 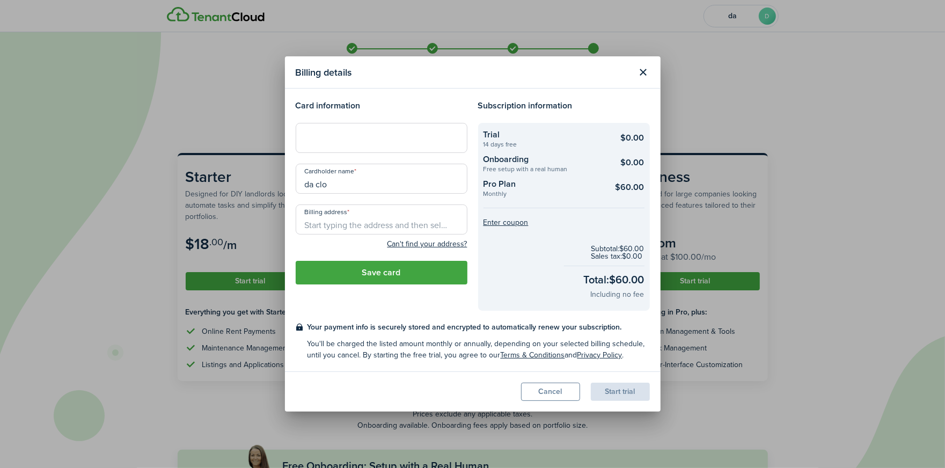 What do you see at coordinates (544, 159) in the screenshot?
I see `checkout-summary-item-title: Onboarding` at bounding box center [544, 159].